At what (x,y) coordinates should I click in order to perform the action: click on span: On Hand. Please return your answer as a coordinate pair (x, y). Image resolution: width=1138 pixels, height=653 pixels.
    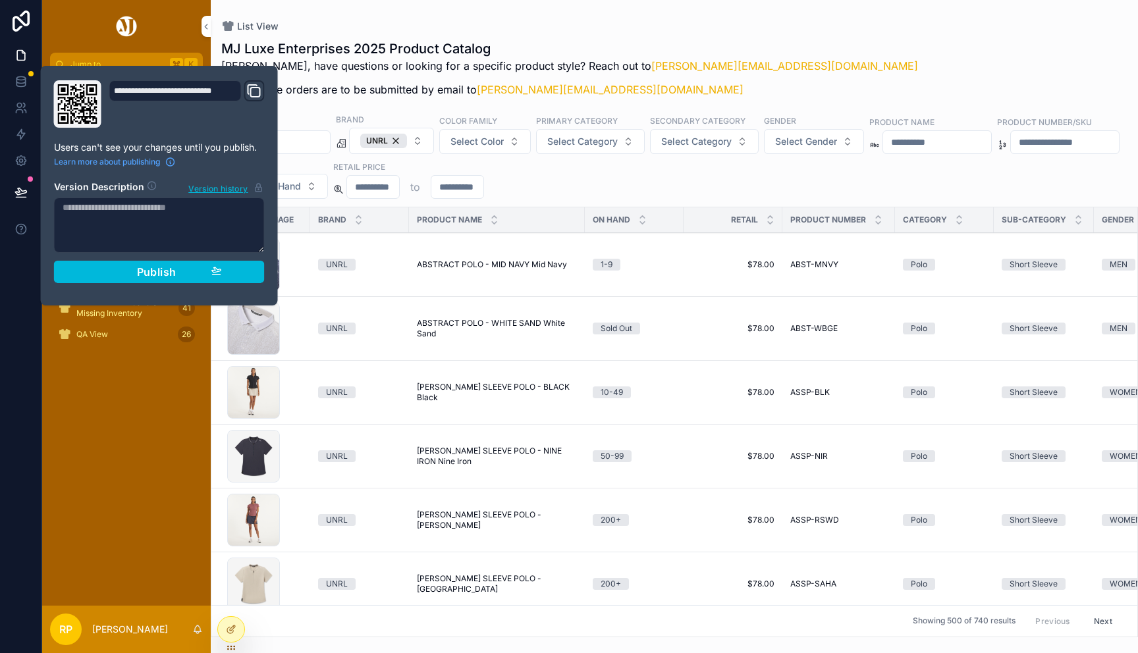
    Looking at the image, I should click on (611, 220).